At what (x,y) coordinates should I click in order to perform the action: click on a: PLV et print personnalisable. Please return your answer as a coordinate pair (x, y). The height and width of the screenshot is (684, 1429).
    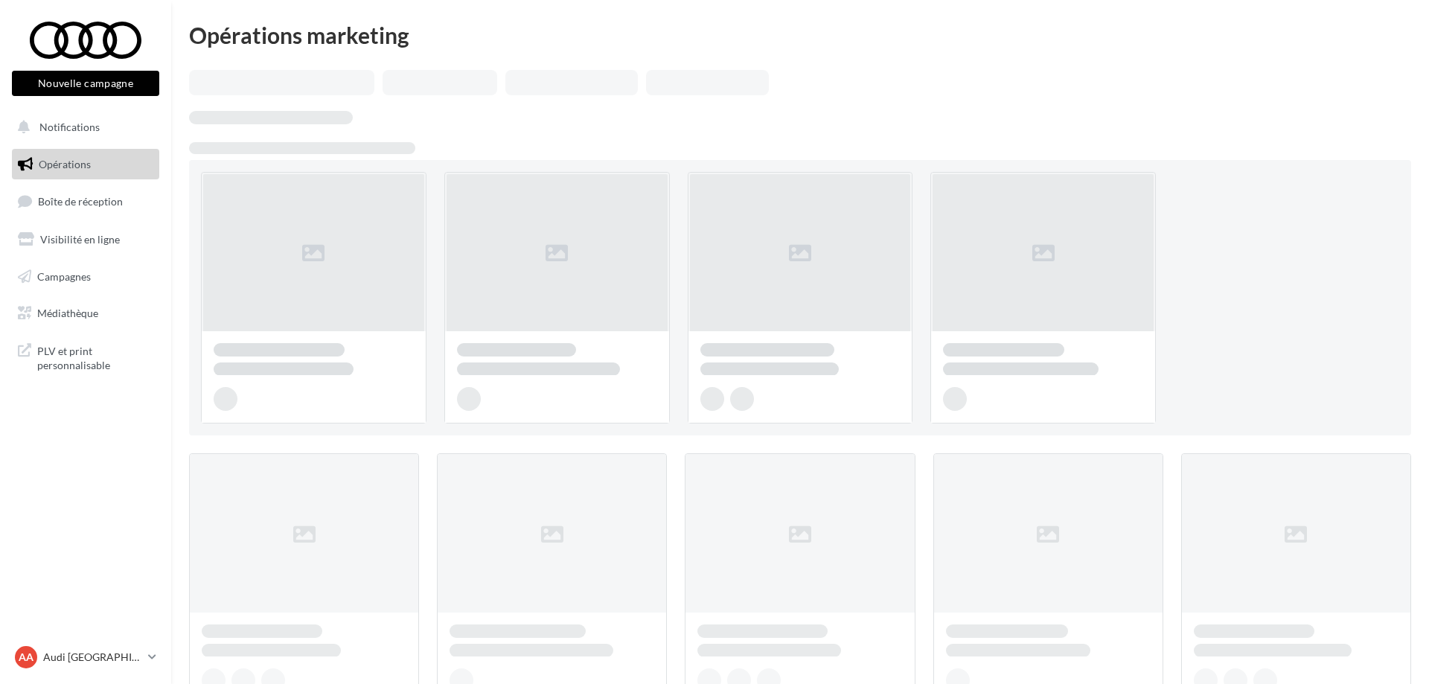
    Looking at the image, I should click on (86, 357).